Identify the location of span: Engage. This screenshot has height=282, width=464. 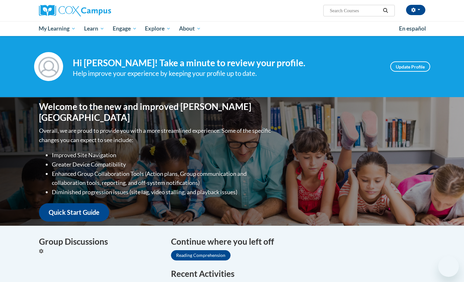
(124, 29).